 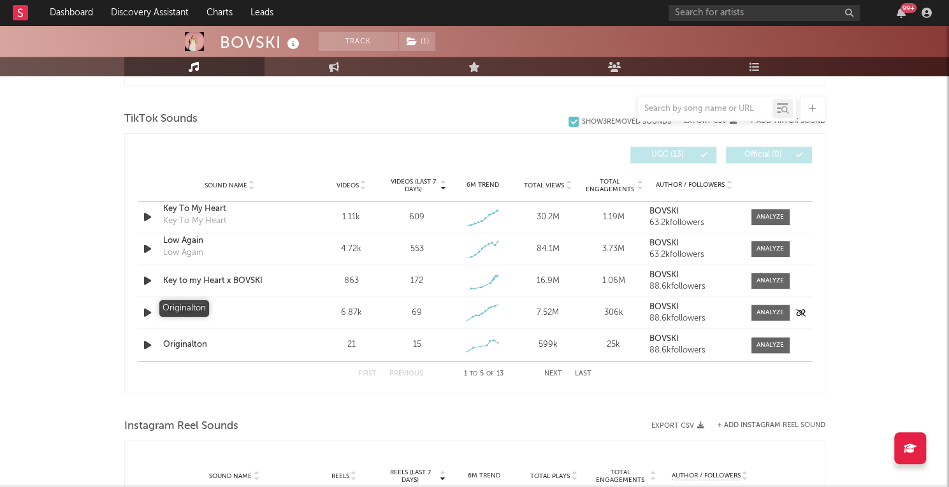 What do you see at coordinates (410, 476) in the screenshot?
I see `span: Reels (last 7 days)` at bounding box center [410, 476].